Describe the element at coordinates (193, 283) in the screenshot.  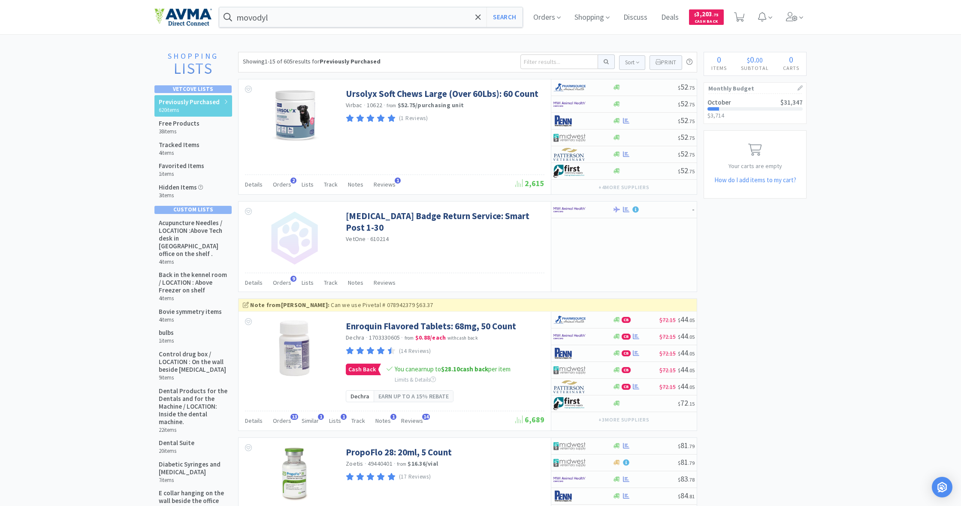
I see `h5: Back in the kennel room / LOCATION : Above Freezer on shelf` at that location.